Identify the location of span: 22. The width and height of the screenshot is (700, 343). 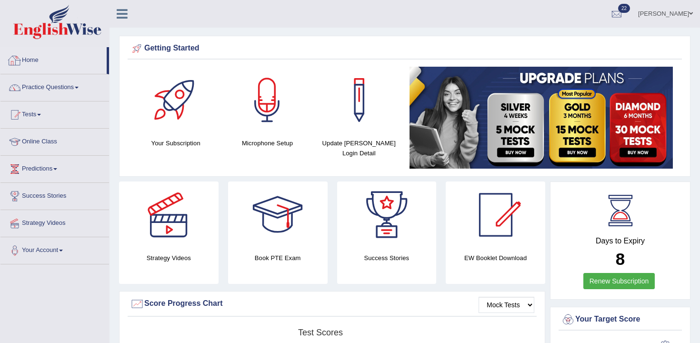
(624, 8).